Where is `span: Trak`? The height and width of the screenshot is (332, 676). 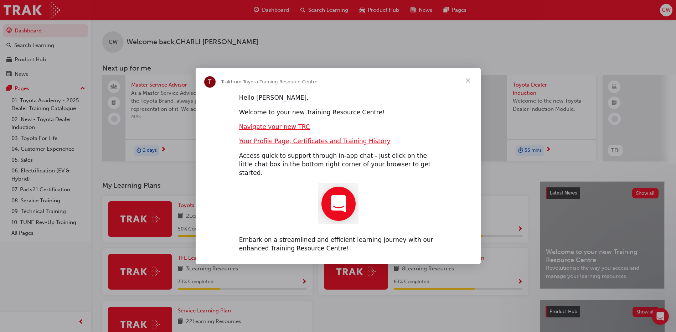 span: Trak is located at coordinates (226, 82).